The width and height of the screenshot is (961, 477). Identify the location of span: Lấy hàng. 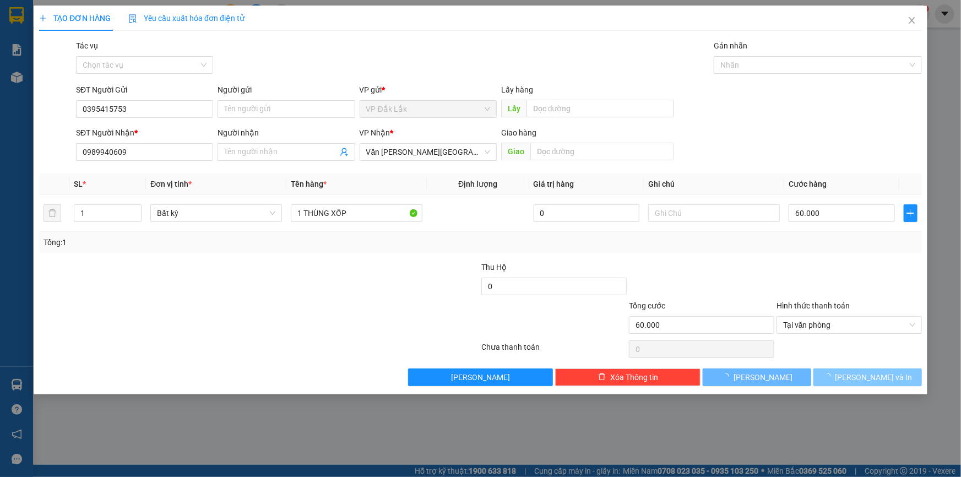
(517, 90).